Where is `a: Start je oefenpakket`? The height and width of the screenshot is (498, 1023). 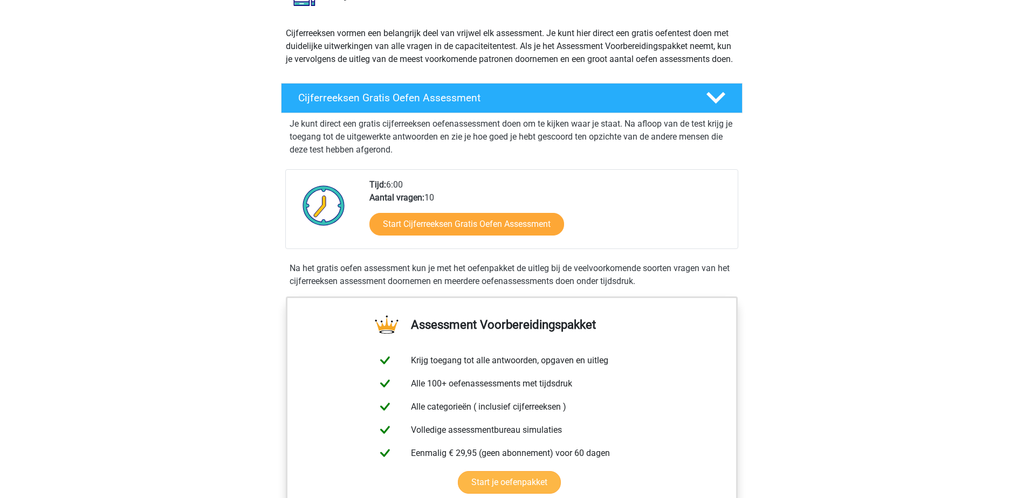 a: Start je oefenpakket is located at coordinates (509, 483).